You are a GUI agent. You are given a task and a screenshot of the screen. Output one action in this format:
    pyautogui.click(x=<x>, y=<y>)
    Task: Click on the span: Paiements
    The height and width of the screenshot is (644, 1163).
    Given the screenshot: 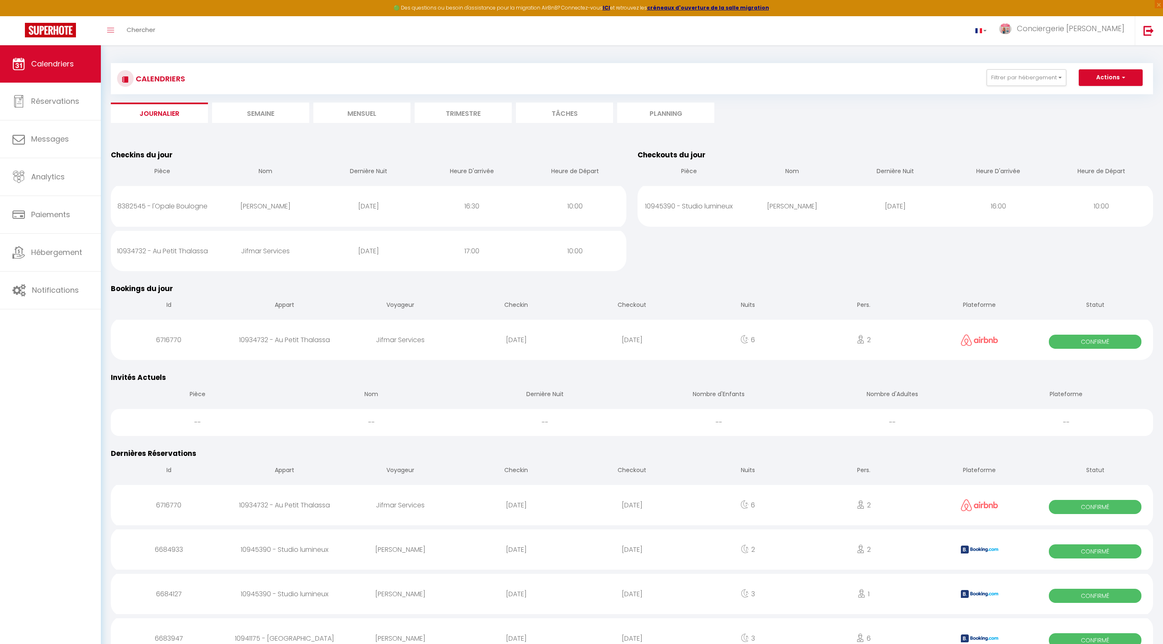 What is the action you would take?
    pyautogui.click(x=51, y=214)
    